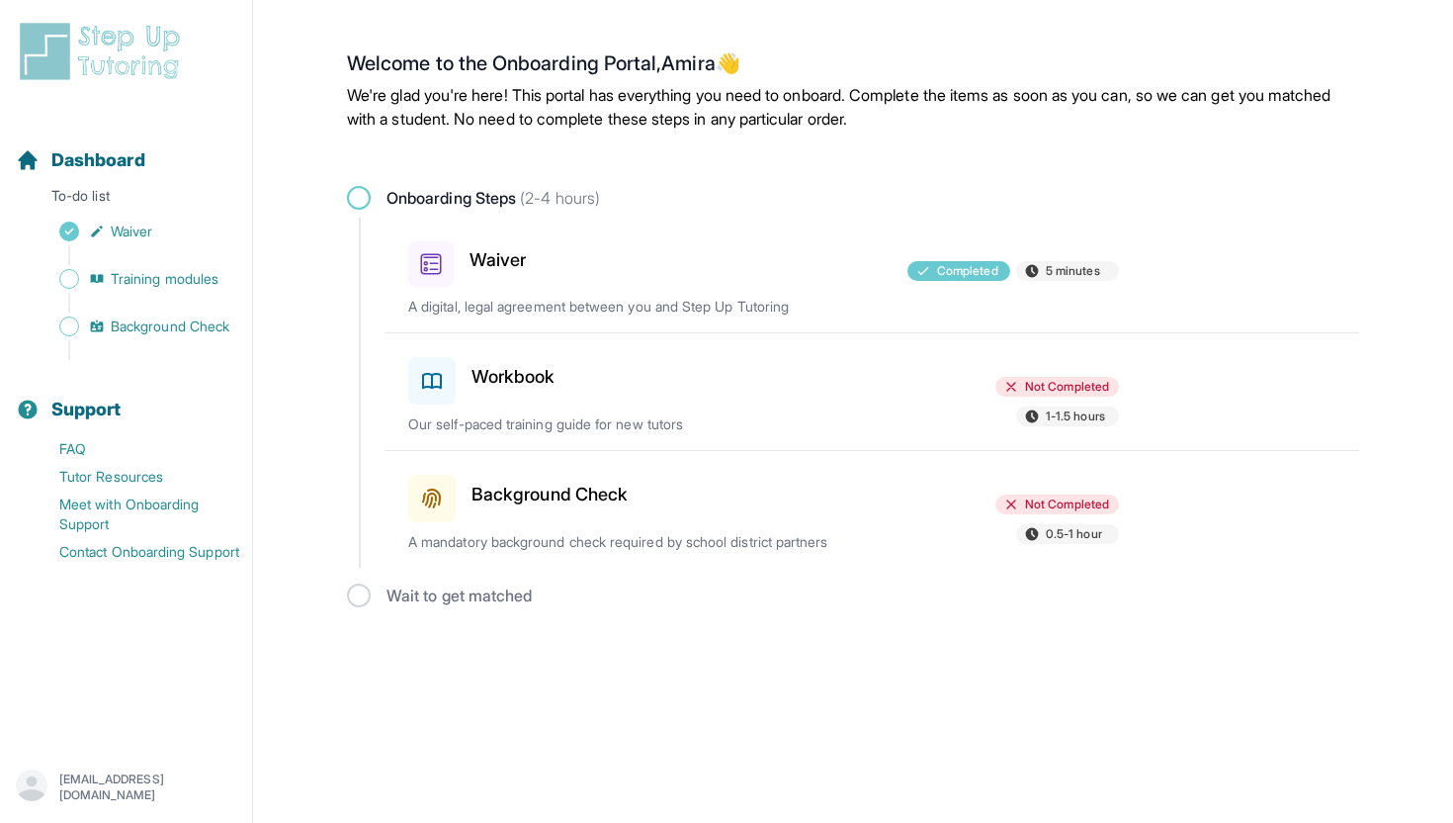  I want to click on span: 5 minutes, so click(1073, 271).